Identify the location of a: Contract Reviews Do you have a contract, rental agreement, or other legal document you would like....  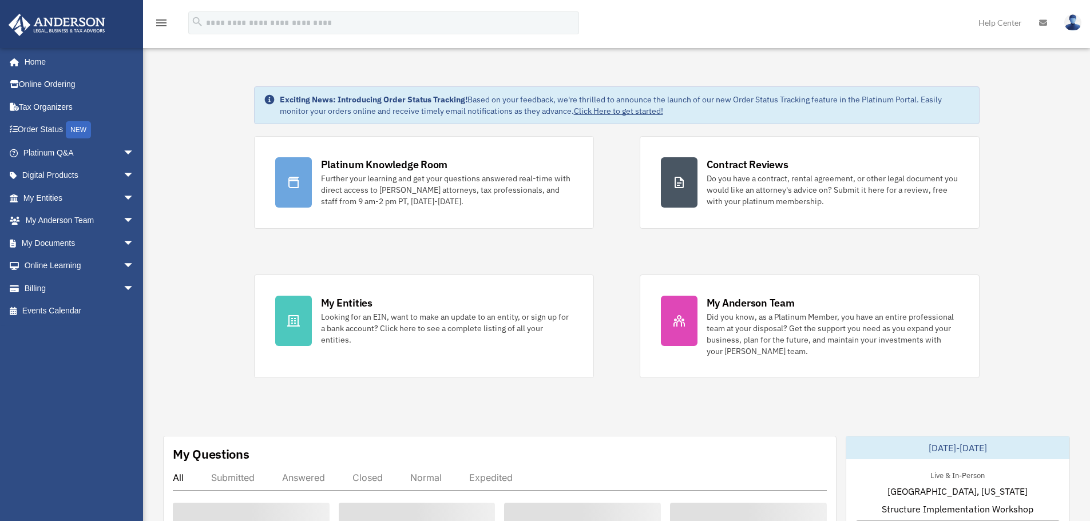
(809, 182).